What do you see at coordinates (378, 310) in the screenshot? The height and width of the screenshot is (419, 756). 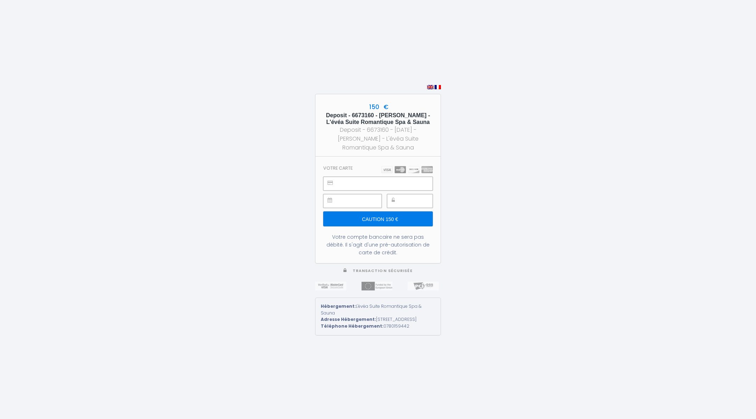 I see `div: L'évéa Suite Romantique Spa & Sauna` at bounding box center [378, 310].